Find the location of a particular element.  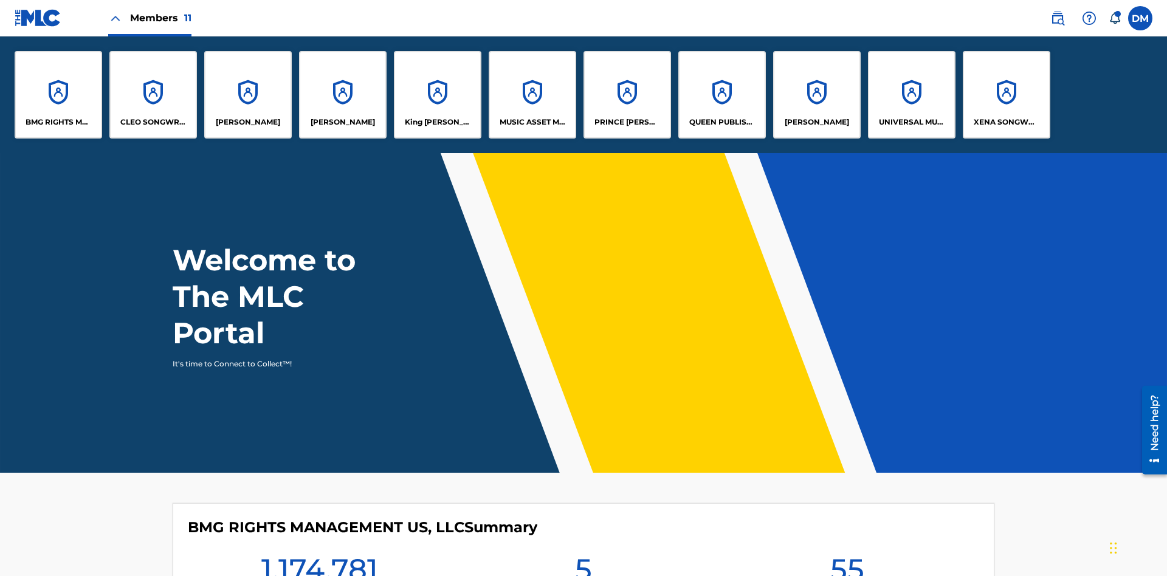

p: UNIVERSAL MUSIC PUB GROUP is located at coordinates (912, 122).